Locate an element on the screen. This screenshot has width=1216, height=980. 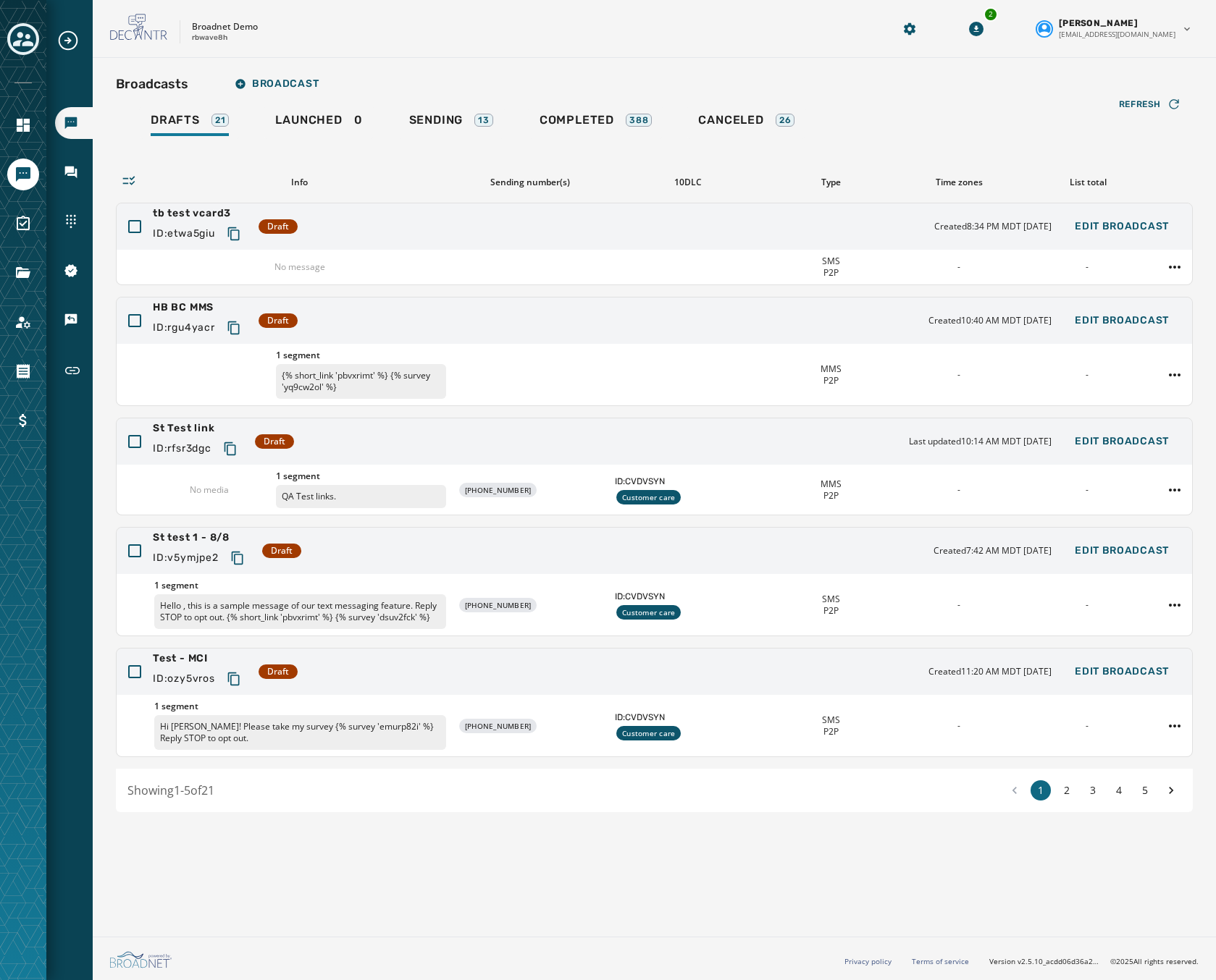
span: Sending is located at coordinates (436, 120).